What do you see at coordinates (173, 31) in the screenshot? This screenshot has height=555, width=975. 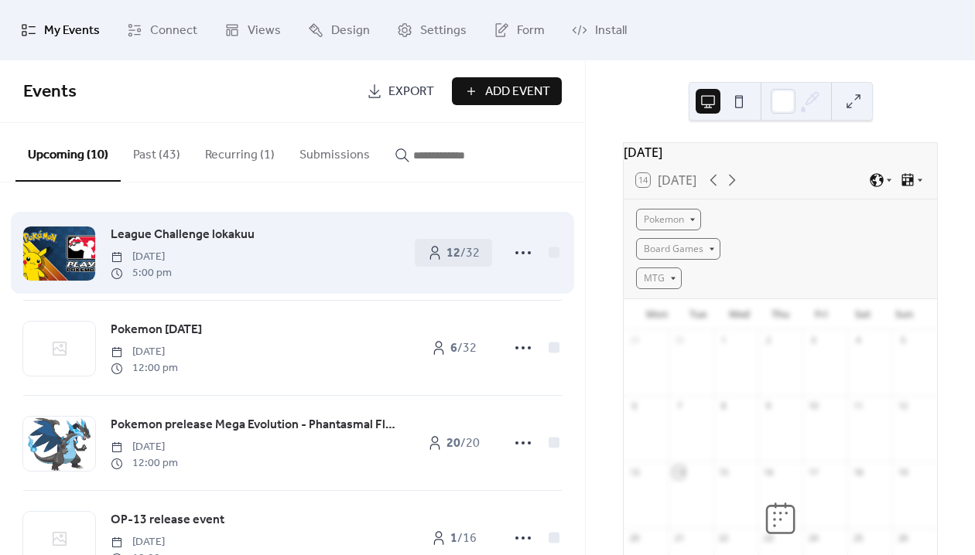 I see `span: Connect` at bounding box center [173, 31].